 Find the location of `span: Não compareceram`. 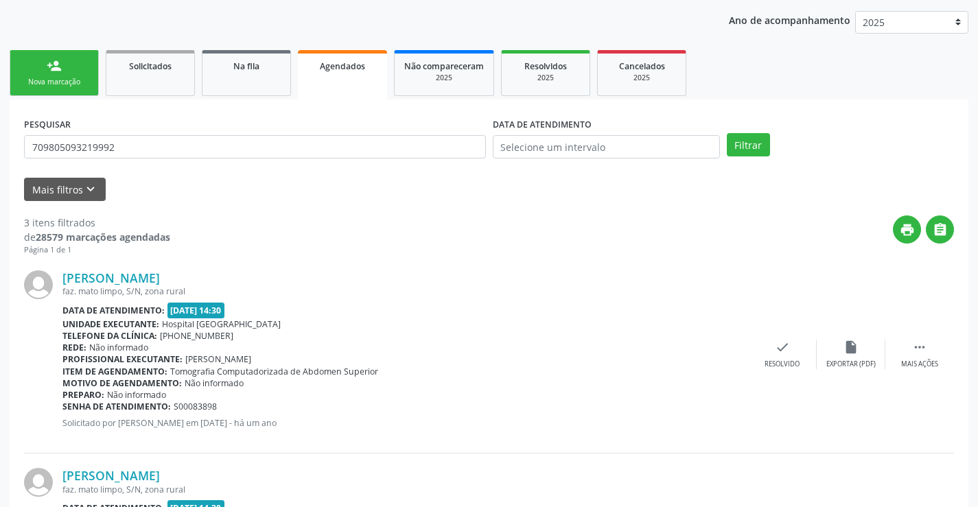

span: Não compareceram is located at coordinates (444, 66).